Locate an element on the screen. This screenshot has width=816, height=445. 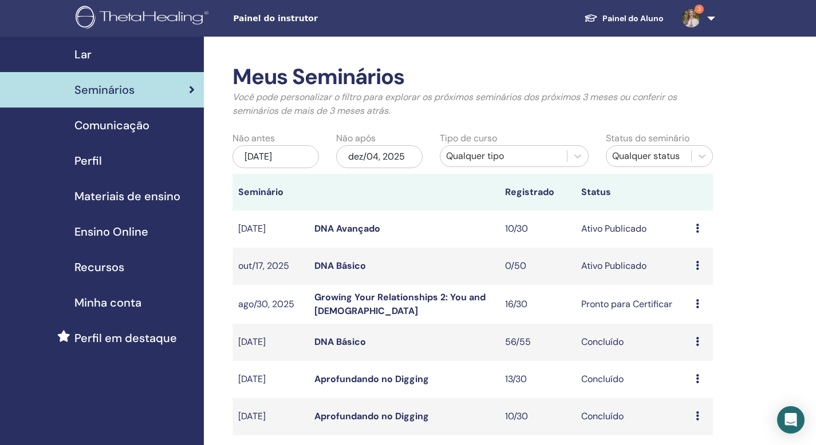
label: Não antes is located at coordinates (254, 139).